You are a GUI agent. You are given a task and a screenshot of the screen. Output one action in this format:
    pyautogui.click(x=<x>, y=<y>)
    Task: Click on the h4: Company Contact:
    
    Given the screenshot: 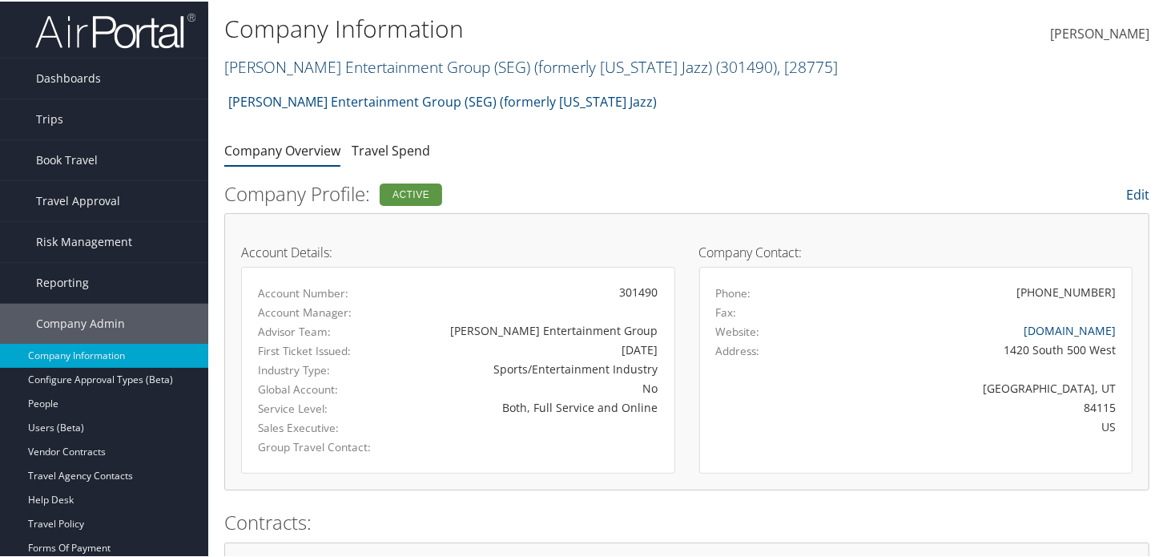 What is the action you would take?
    pyautogui.click(x=917, y=251)
    